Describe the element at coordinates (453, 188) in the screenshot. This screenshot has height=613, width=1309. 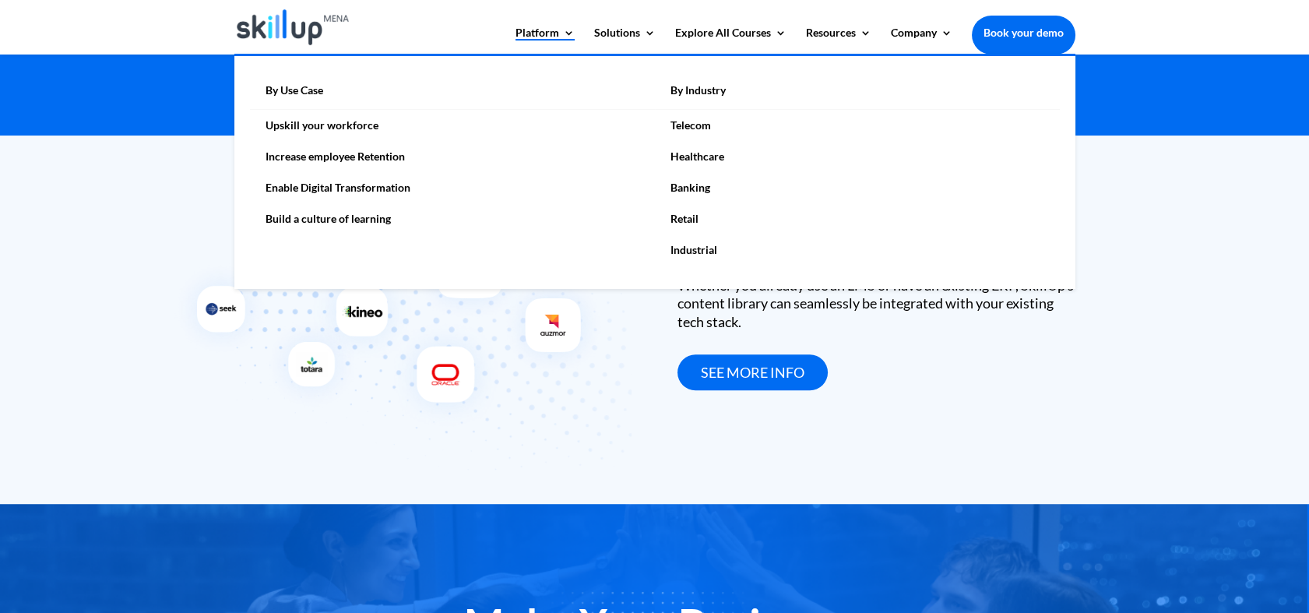
I see `a: Enable Digital Transformation` at that location.